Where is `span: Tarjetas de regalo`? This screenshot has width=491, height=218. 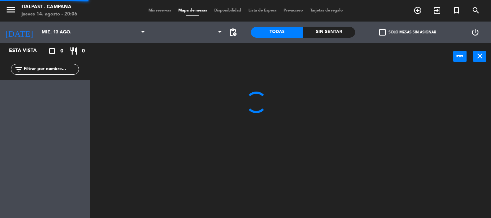 span: Tarjetas de regalo is located at coordinates (327, 10).